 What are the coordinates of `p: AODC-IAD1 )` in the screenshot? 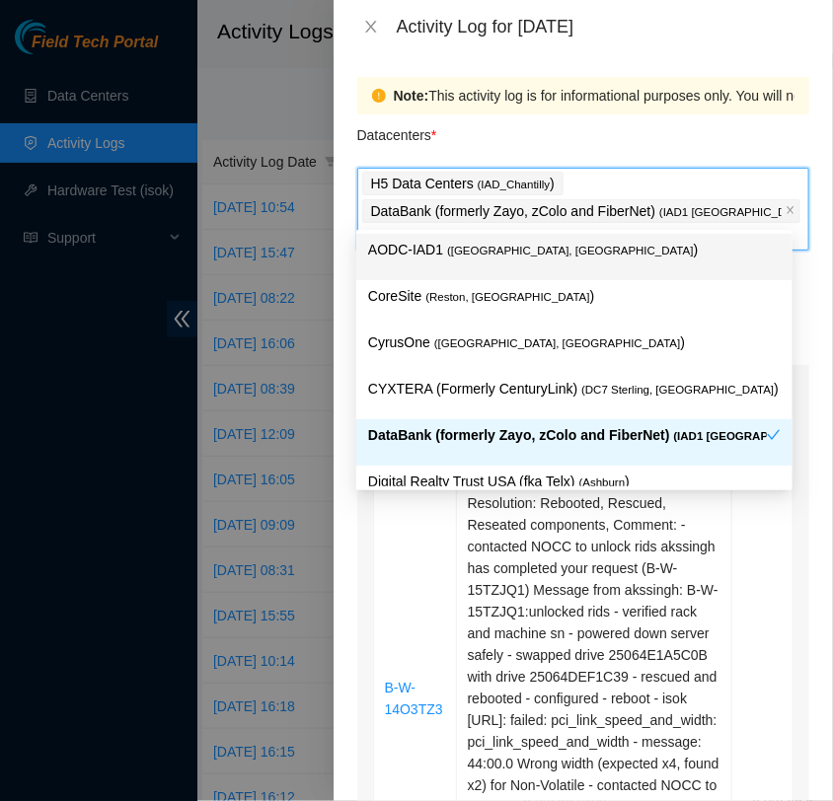 It's located at (574, 250).